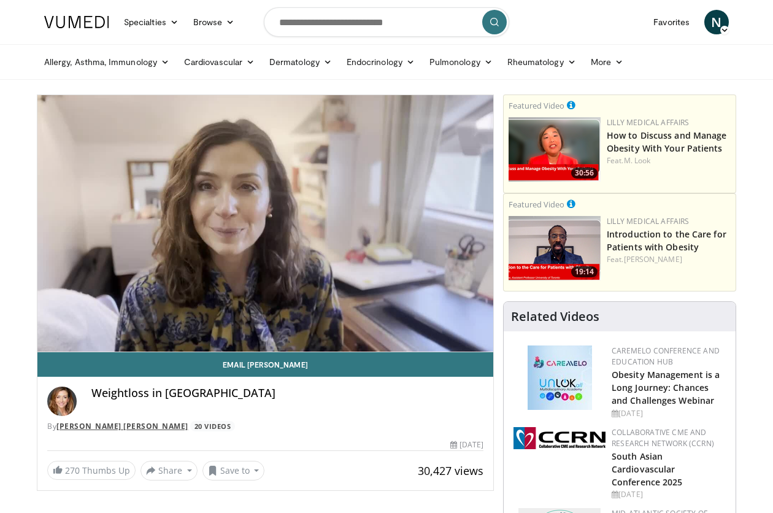  What do you see at coordinates (265, 223) in the screenshot?
I see `video-js: Video Player` at bounding box center [265, 223].